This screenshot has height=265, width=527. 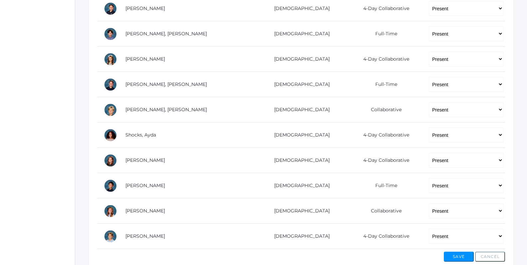 What do you see at coordinates (111, 135) in the screenshot?
I see `div: Ayda Shocks` at bounding box center [111, 135].